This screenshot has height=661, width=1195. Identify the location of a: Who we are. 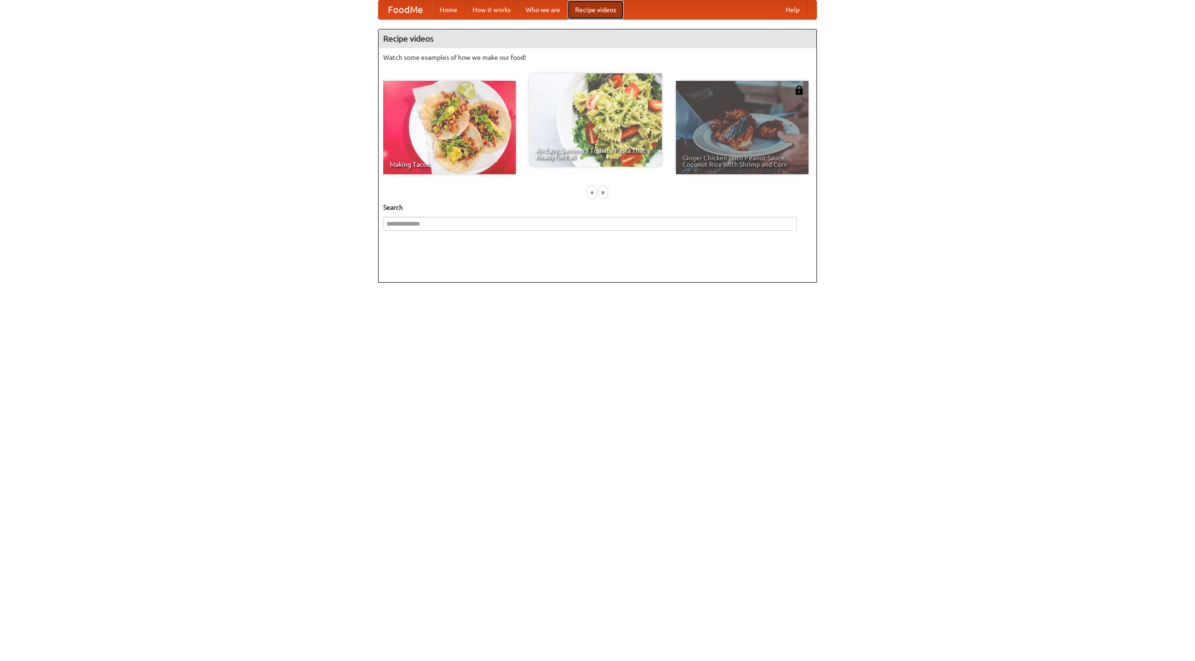
(543, 10).